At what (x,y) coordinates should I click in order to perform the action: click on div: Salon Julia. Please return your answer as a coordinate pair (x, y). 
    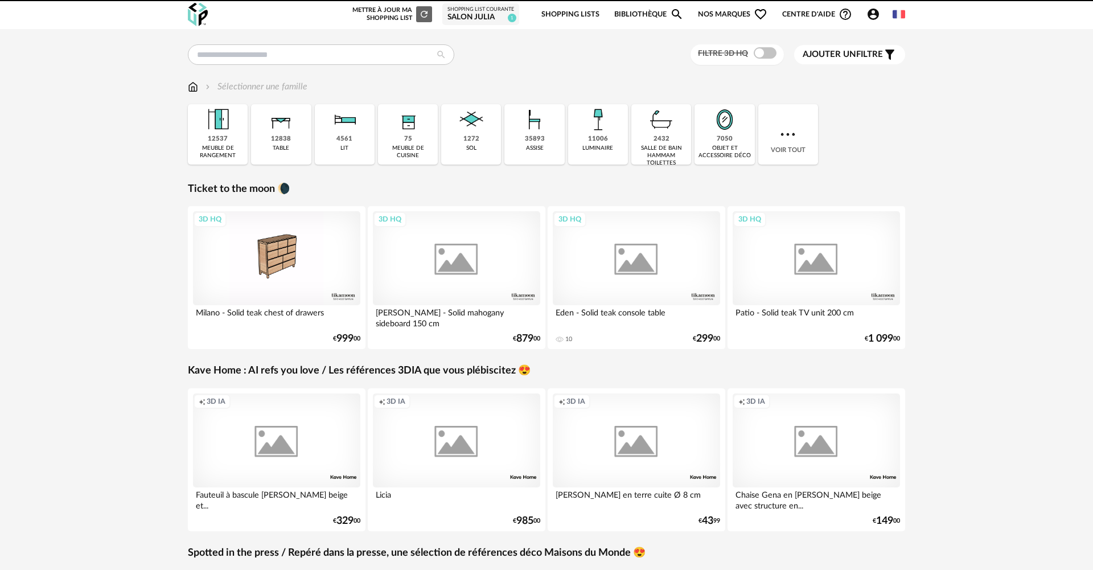
    Looking at the image, I should click on (481, 18).